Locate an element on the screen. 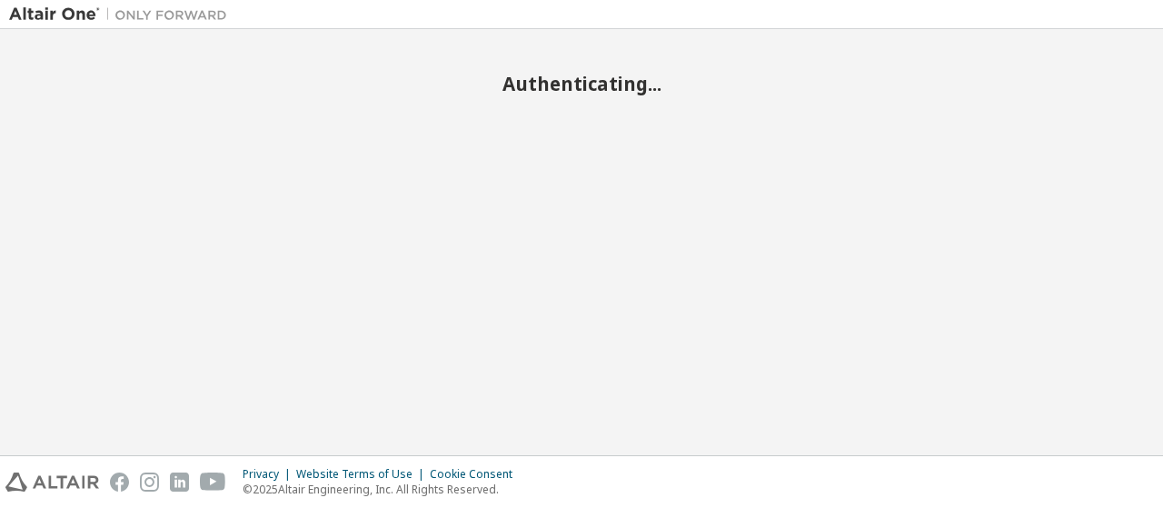  div: Website Terms of Use is located at coordinates (362, 474).